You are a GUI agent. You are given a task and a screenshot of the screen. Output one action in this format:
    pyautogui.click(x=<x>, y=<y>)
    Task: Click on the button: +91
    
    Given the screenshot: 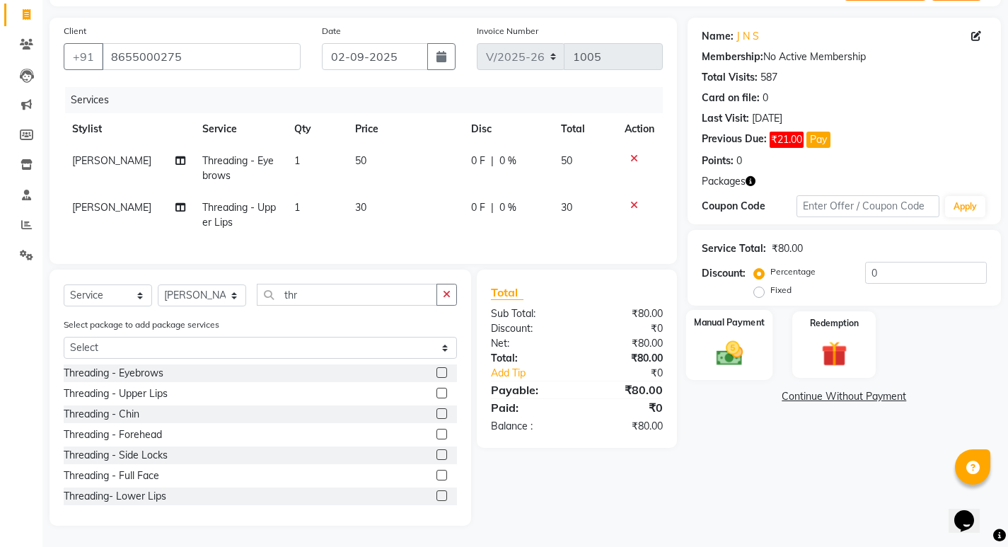 What is the action you would take?
    pyautogui.click(x=83, y=57)
    